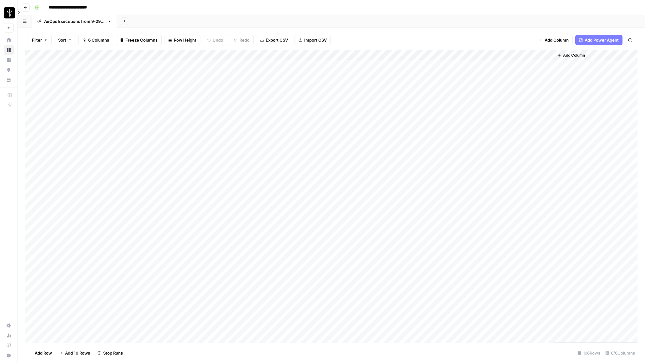 This screenshot has width=645, height=363. Describe the element at coordinates (242, 40) in the screenshot. I see `button: Redo` at that location.